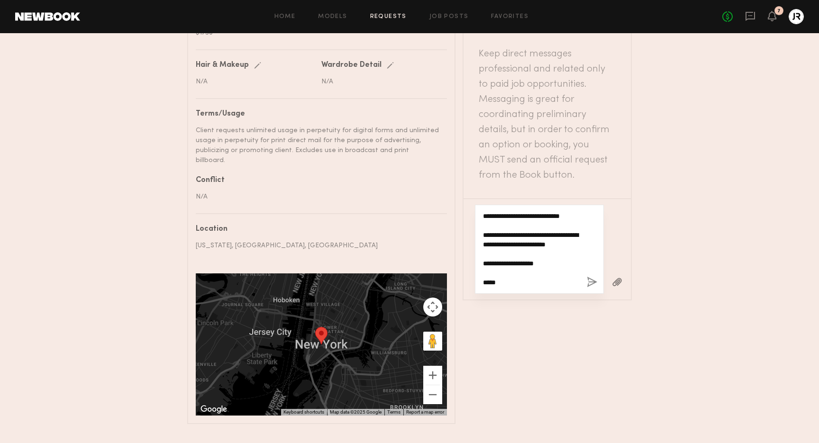 The height and width of the screenshot is (443, 819). I want to click on a: Home, so click(285, 17).